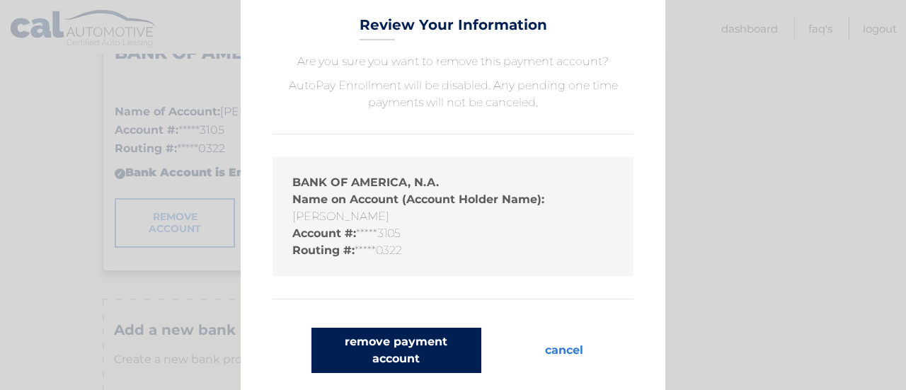 The image size is (906, 390). Describe the element at coordinates (564, 350) in the screenshot. I see `button: cancel` at that location.